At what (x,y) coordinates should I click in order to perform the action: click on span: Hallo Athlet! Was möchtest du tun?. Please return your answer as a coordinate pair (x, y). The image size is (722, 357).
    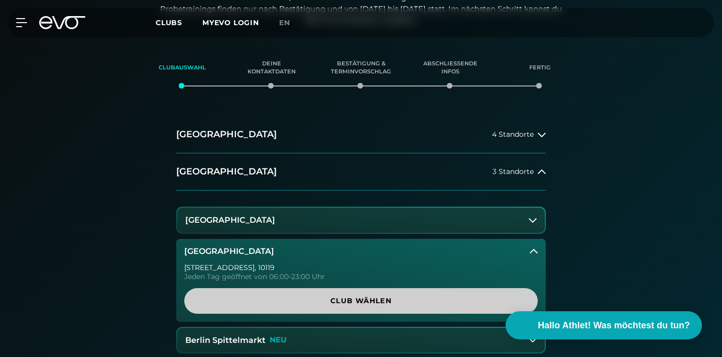
    Looking at the image, I should click on (614, 325).